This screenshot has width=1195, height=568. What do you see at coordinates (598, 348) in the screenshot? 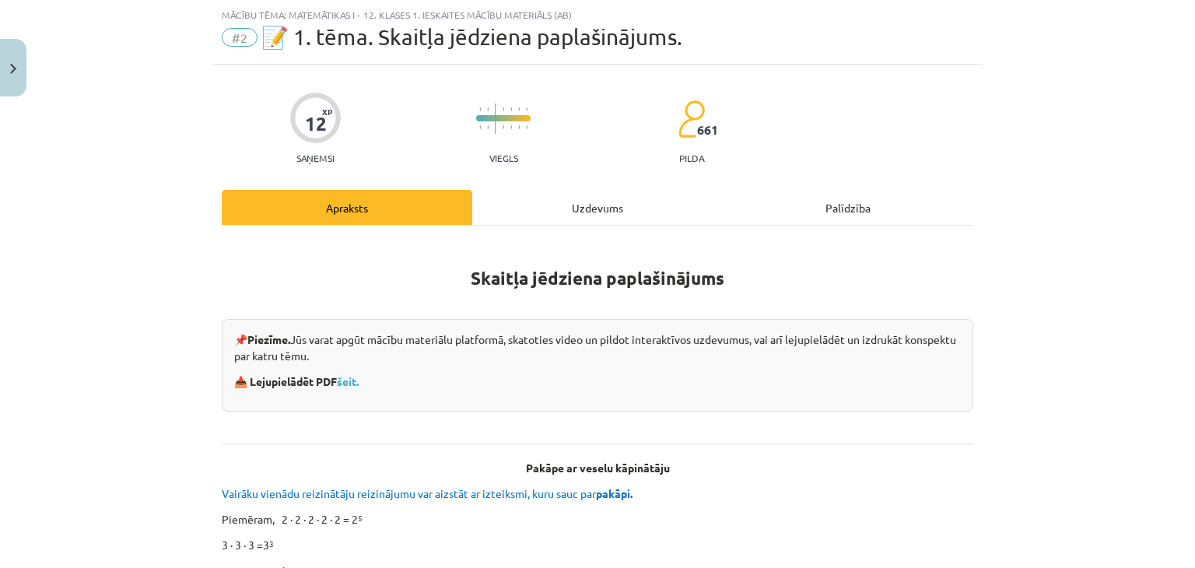
I see `p: 📌 Jūs varat apgūt mācību materiālu platformā, skatoties video un pildot interaktīvos uzdevumus, v...` at bounding box center [598, 348].